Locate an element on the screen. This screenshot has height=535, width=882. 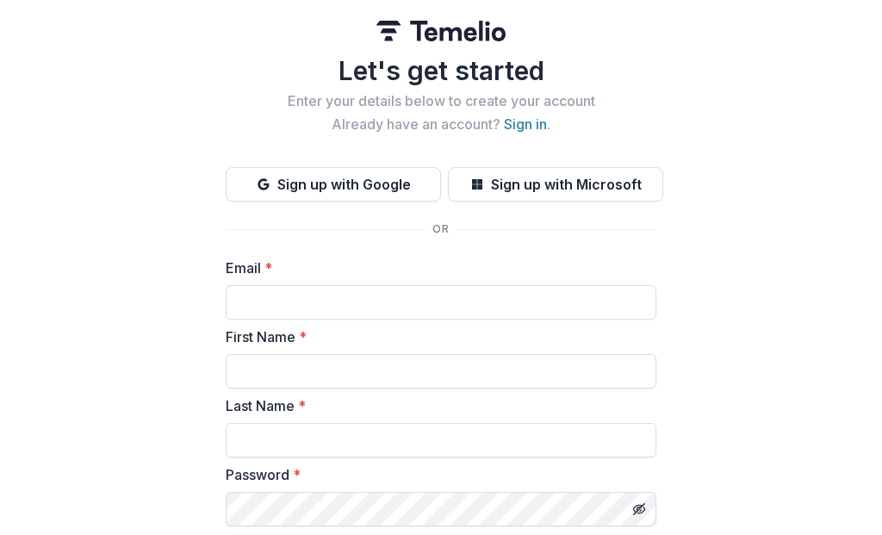
label: First Name is located at coordinates (436, 337).